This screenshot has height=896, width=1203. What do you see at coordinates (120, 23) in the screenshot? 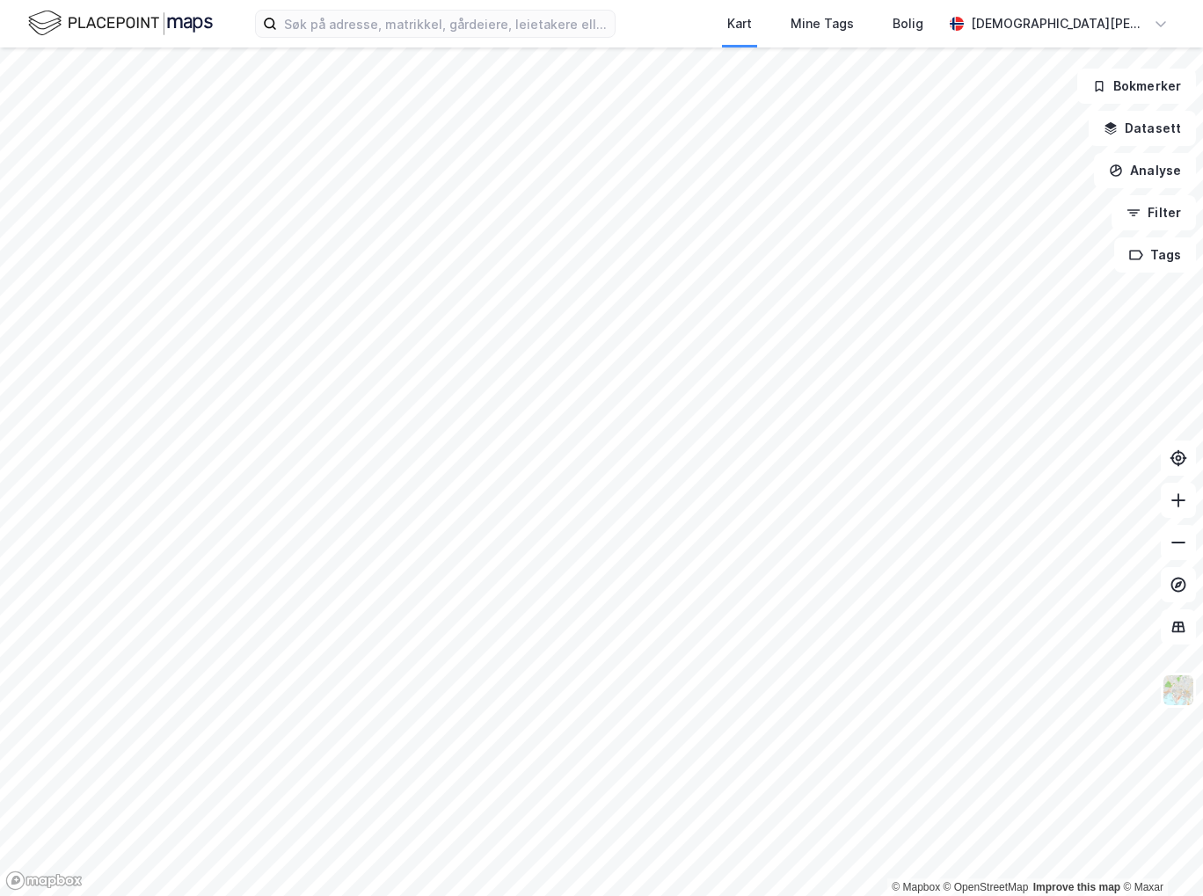
I see `img: logo.f888ab2527a4732fd821a326f86c7f29.svg` at bounding box center [120, 23].